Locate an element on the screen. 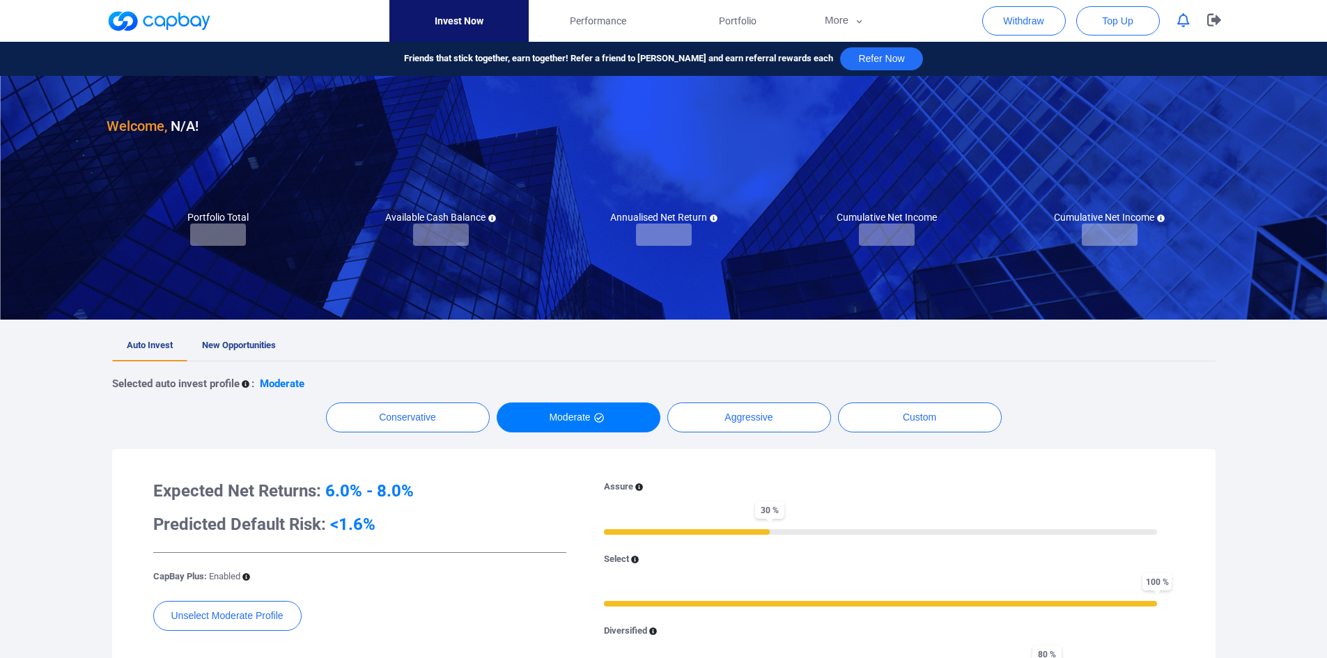  p: Select is located at coordinates (616, 559).